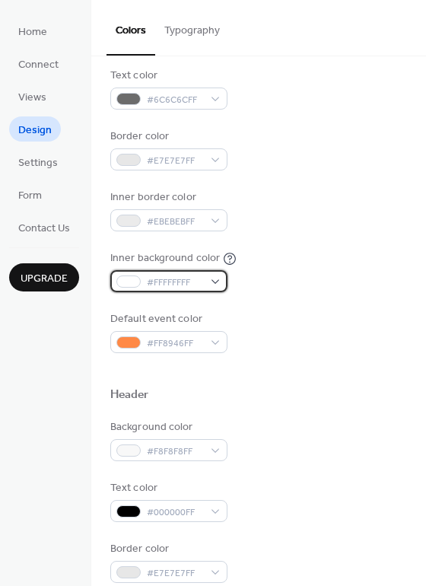 The height and width of the screenshot is (586, 426). I want to click on button: Upgrade, so click(44, 277).